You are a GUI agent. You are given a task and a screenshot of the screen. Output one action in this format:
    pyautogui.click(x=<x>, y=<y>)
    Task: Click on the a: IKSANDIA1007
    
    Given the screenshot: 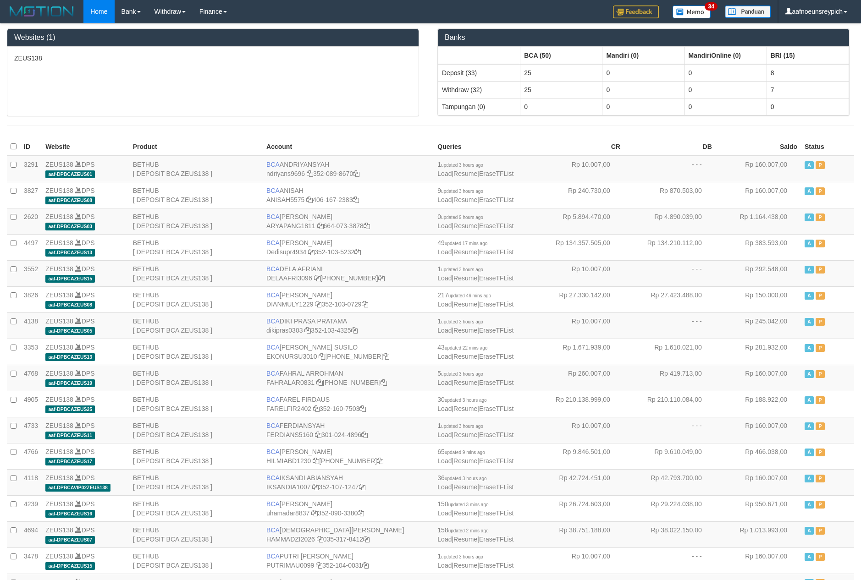 What is the action you would take?
    pyautogui.click(x=288, y=487)
    